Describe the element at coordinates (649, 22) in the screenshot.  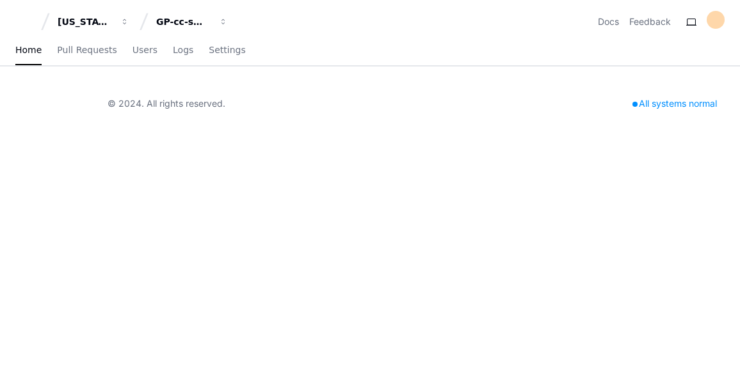
I see `button: Feedback` at that location.